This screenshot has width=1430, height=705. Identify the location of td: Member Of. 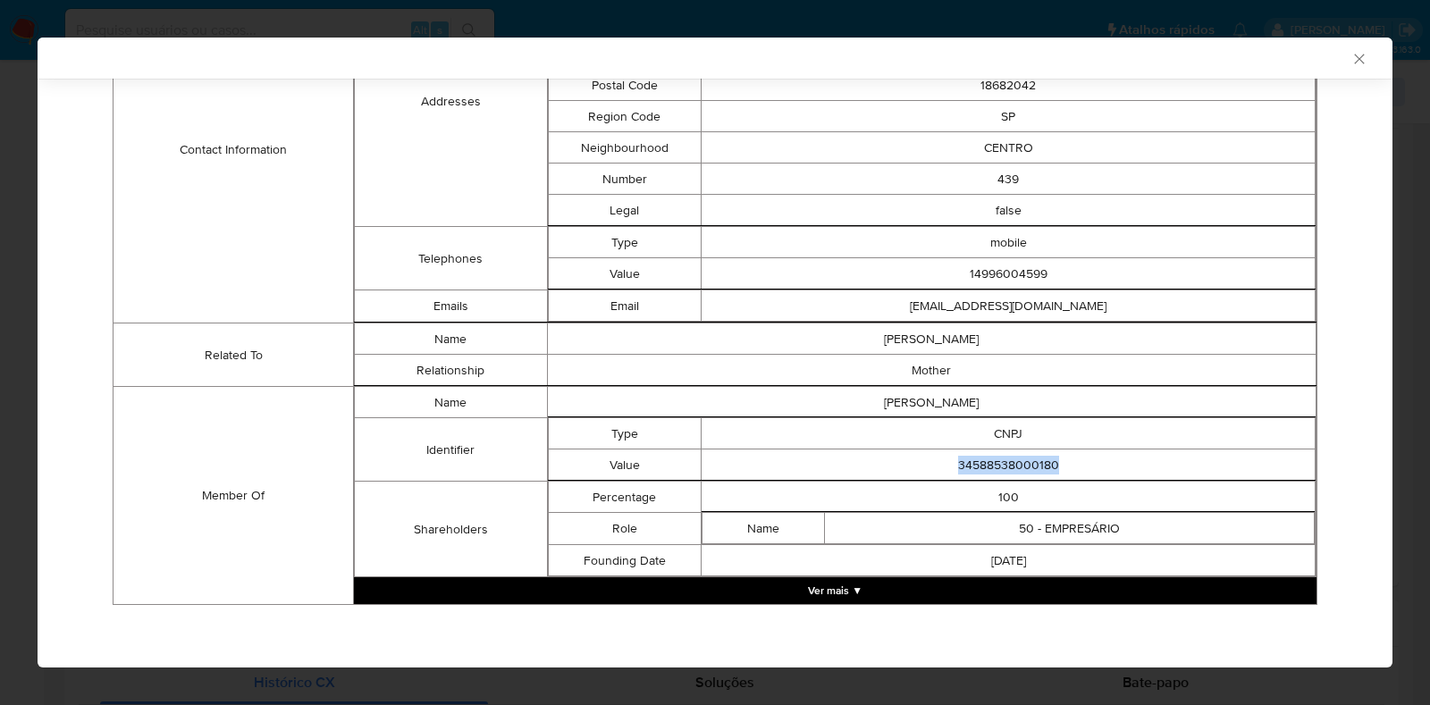
(233, 496).